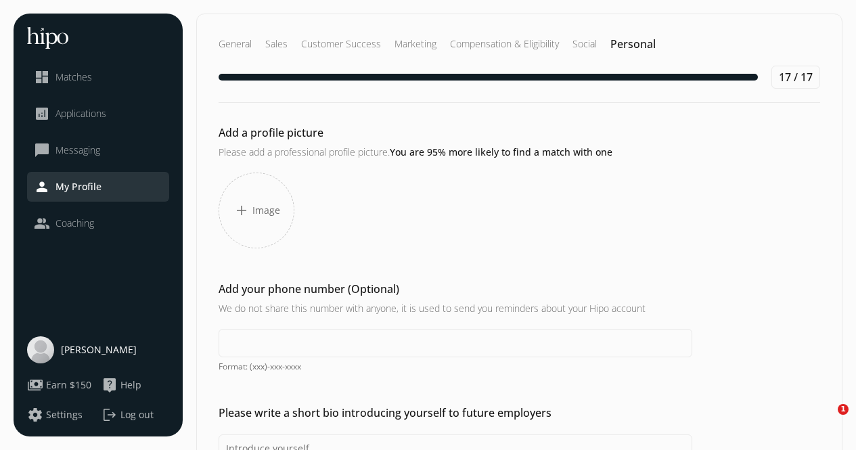 This screenshot has height=450, width=856. I want to click on h2: Personal, so click(632, 44).